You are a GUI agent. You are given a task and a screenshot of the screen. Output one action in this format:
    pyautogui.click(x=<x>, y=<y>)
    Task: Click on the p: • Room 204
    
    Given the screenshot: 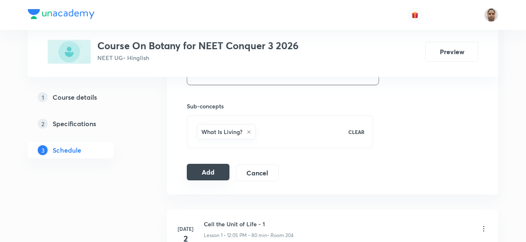 What is the action you would take?
    pyautogui.click(x=280, y=236)
    